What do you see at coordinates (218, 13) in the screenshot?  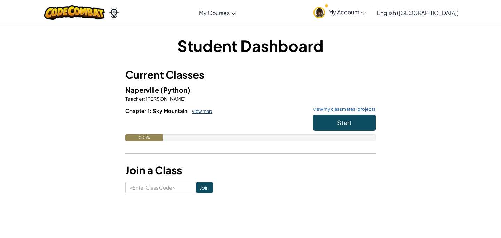 I see `a: My Courses` at bounding box center [218, 13].